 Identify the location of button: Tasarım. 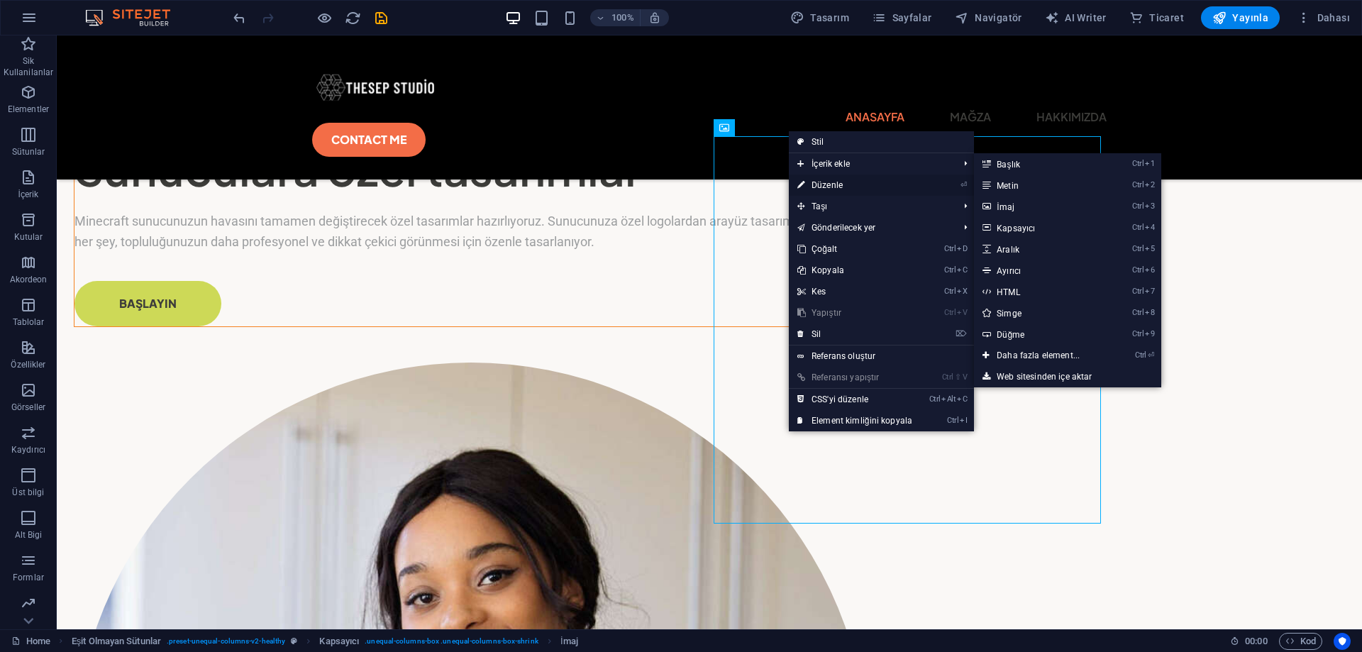
(819, 18).